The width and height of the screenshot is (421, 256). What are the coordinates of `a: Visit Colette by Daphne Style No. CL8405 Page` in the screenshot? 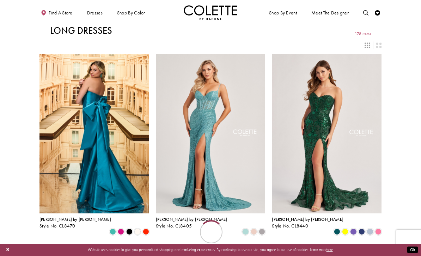 It's located at (210, 134).